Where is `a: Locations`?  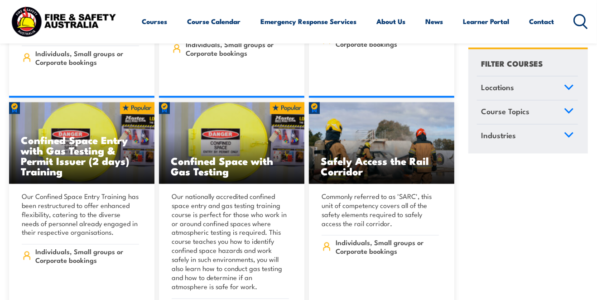
a: Locations is located at coordinates (527, 88).